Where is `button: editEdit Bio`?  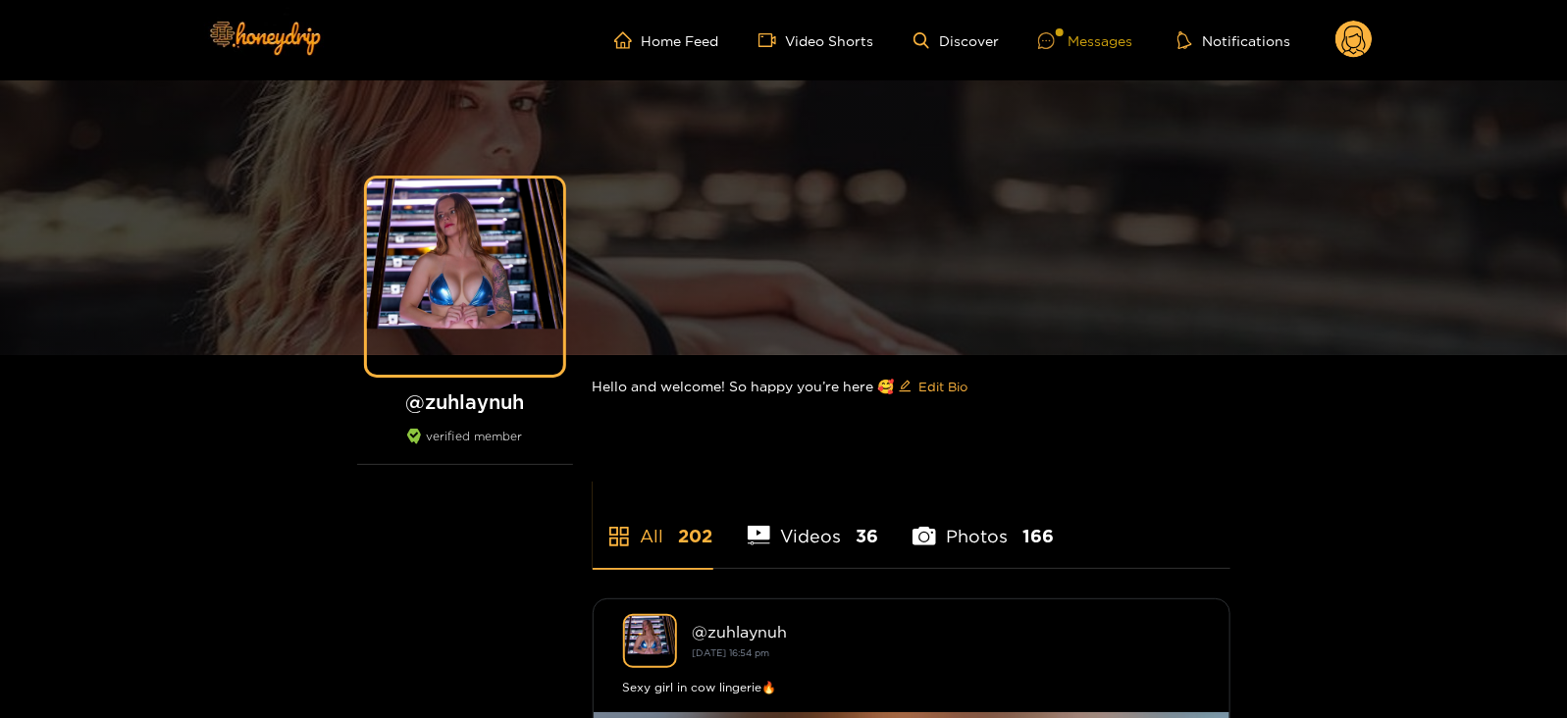
button: editEdit Bio is located at coordinates (933, 387).